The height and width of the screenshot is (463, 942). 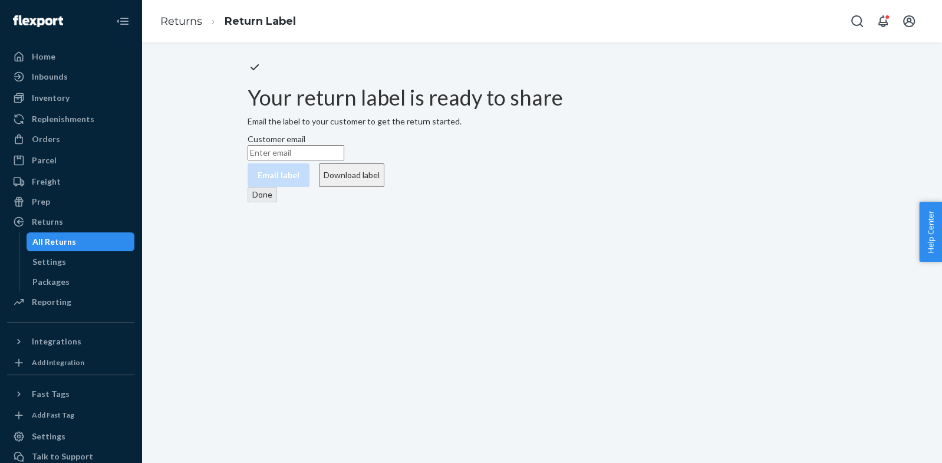 What do you see at coordinates (51, 98) in the screenshot?
I see `div: Inventory` at bounding box center [51, 98].